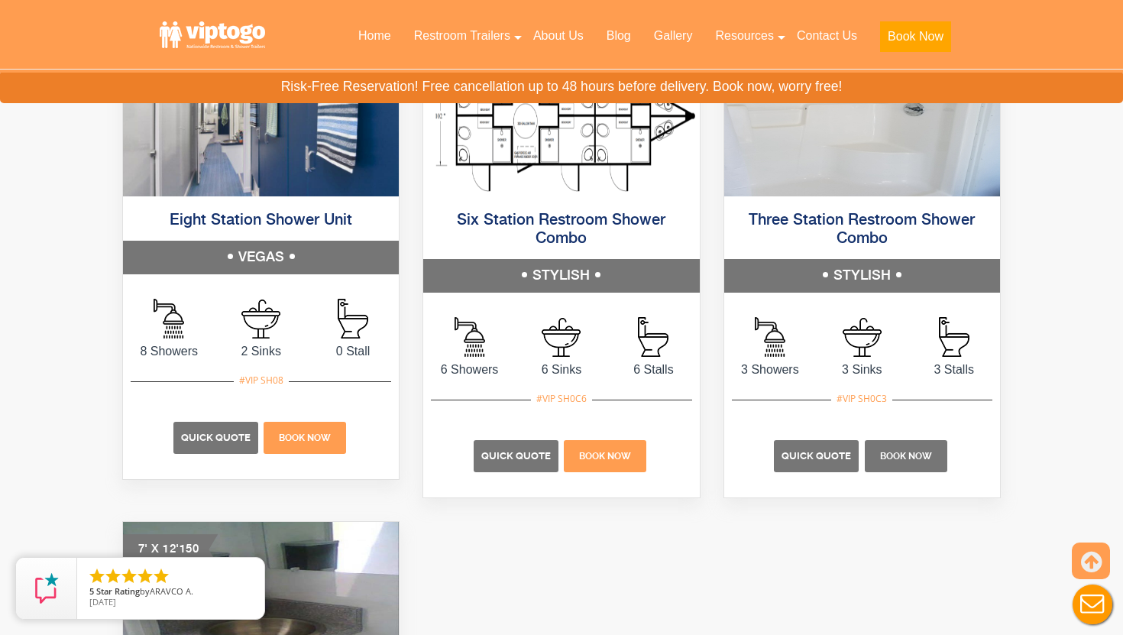 Image resolution: width=1123 pixels, height=635 pixels. What do you see at coordinates (462, 36) in the screenshot?
I see `a: Restroom Trailers` at bounding box center [462, 36].